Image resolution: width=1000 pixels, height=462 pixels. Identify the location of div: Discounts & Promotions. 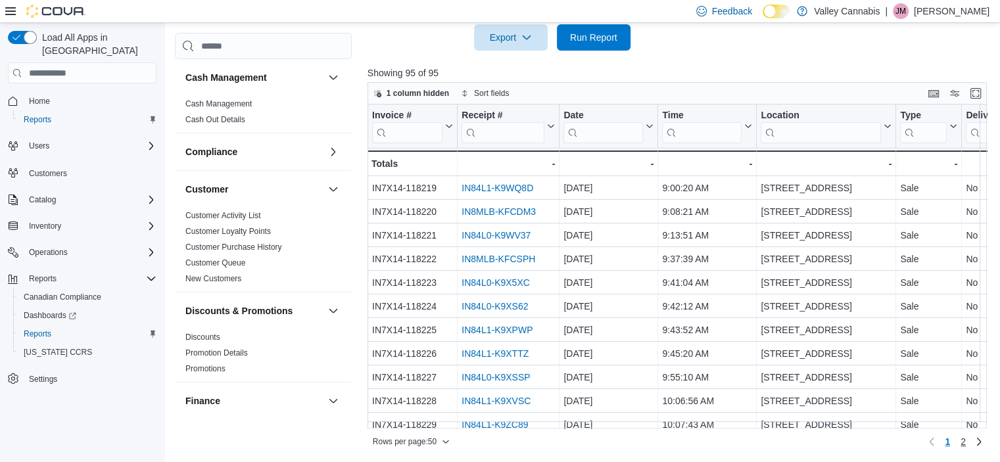
(263, 356).